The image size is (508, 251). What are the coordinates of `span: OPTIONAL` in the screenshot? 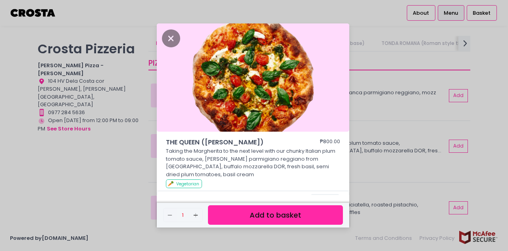 It's located at (325, 198).